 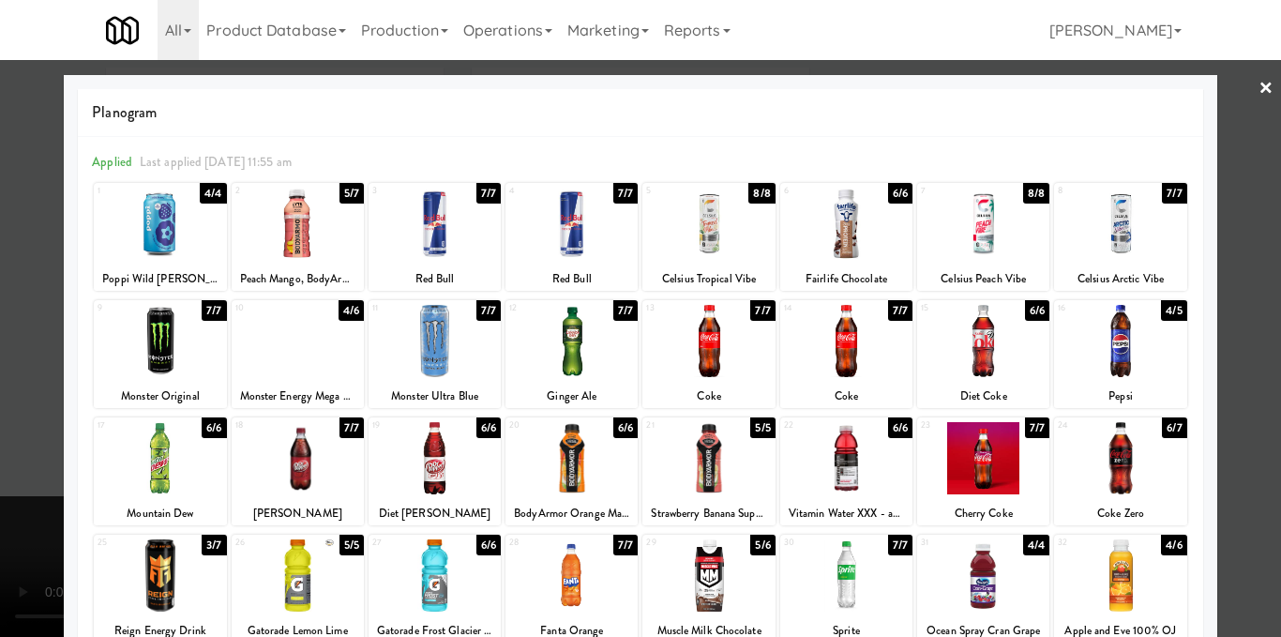 I want to click on div: 8, so click(x=1089, y=190).